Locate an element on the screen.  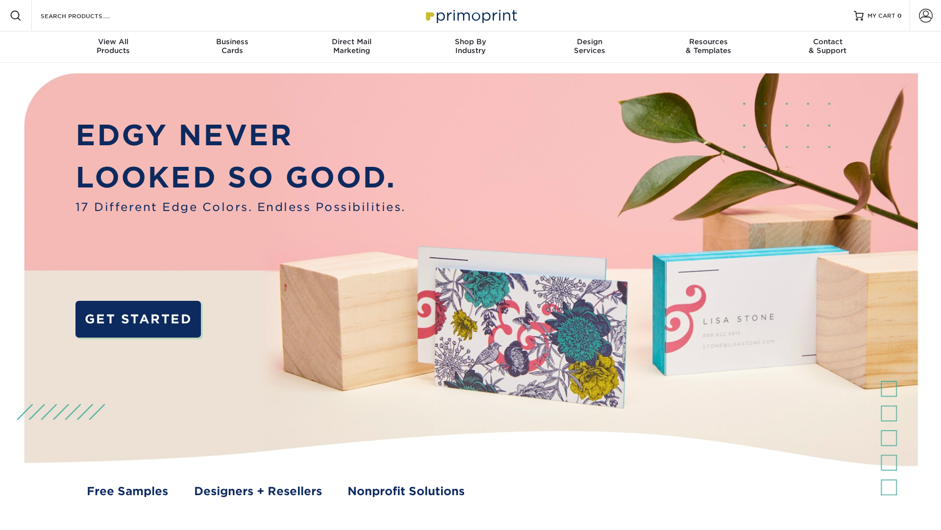
a: Nonprofit Solutions is located at coordinates (406, 491).